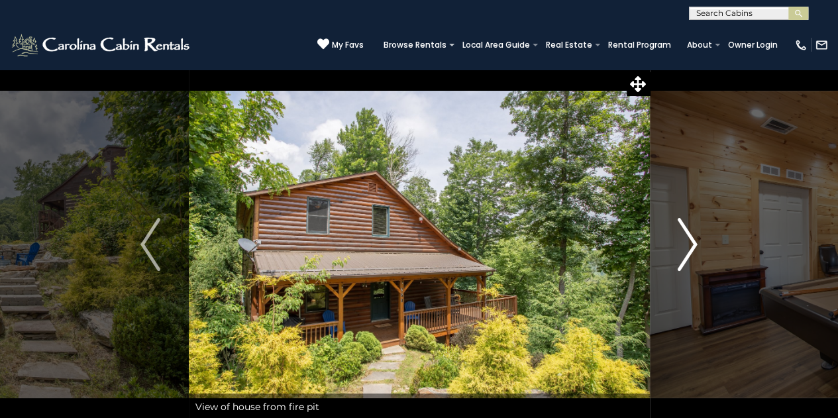  What do you see at coordinates (639, 45) in the screenshot?
I see `a: Rental Program` at bounding box center [639, 45].